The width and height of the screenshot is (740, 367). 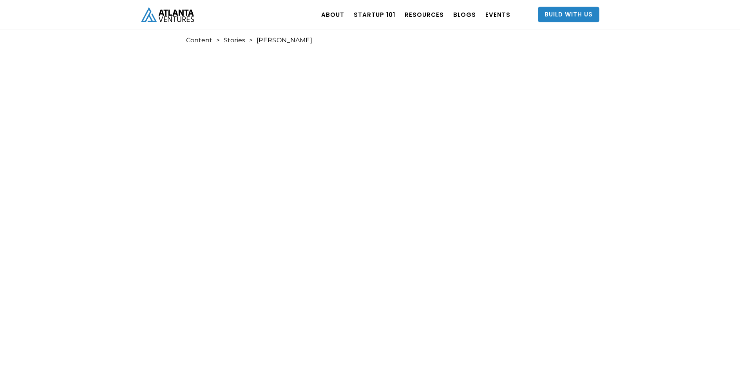 What do you see at coordinates (234, 40) in the screenshot?
I see `a: Stories` at bounding box center [234, 40].